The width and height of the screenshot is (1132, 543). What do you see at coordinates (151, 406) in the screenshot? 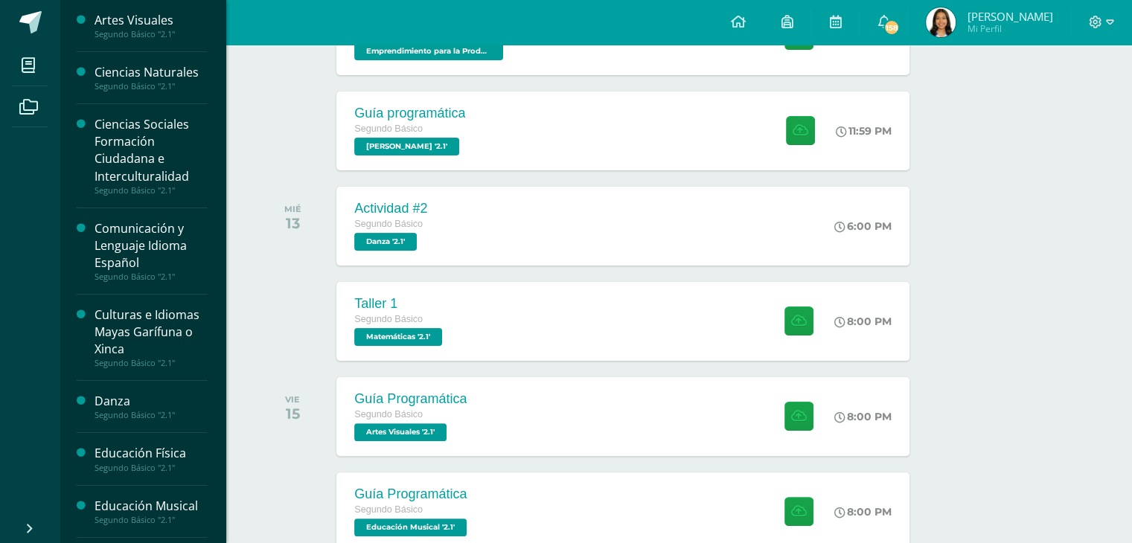
I see `a: DanzaSegundo Básico "2.1"` at bounding box center [151, 406].